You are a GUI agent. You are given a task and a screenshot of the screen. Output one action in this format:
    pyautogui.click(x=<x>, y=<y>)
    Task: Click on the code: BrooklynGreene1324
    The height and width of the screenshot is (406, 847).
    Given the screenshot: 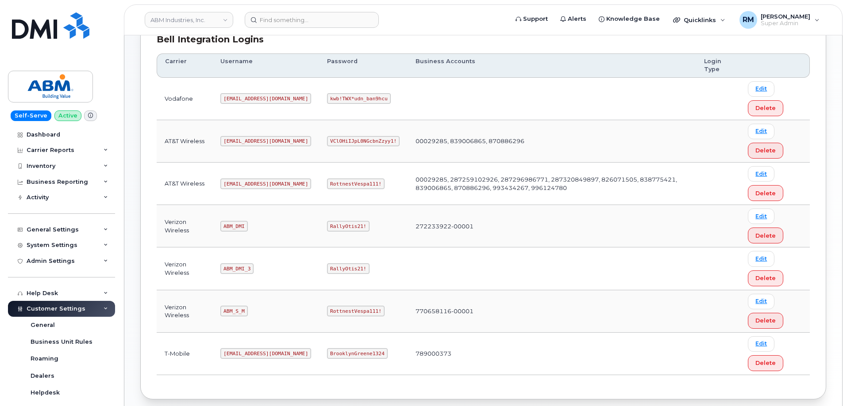 What is the action you would take?
    pyautogui.click(x=357, y=354)
    